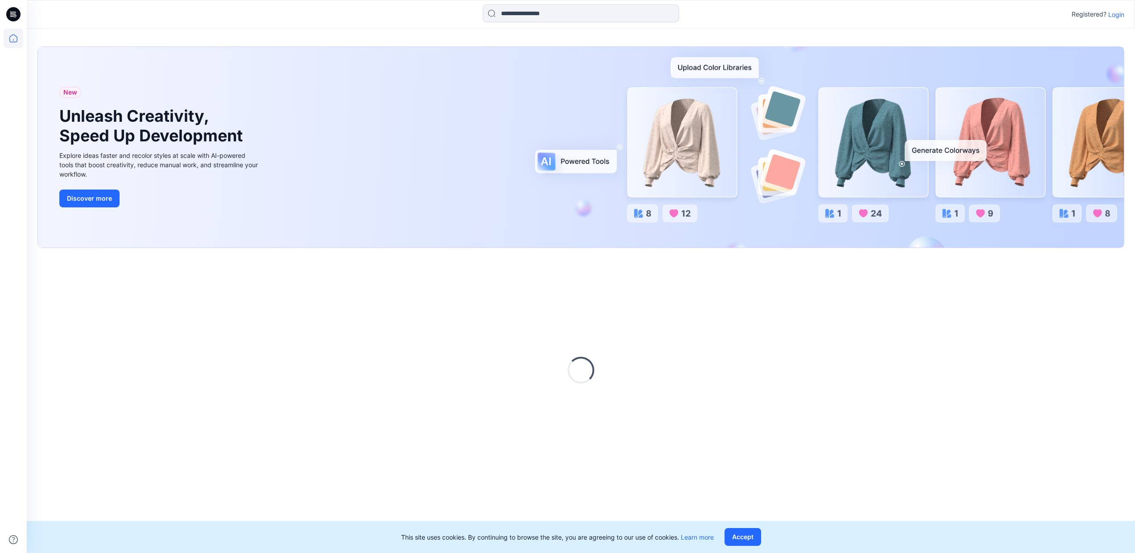  What do you see at coordinates (160, 199) in the screenshot?
I see `a: Discover more` at bounding box center [160, 199].